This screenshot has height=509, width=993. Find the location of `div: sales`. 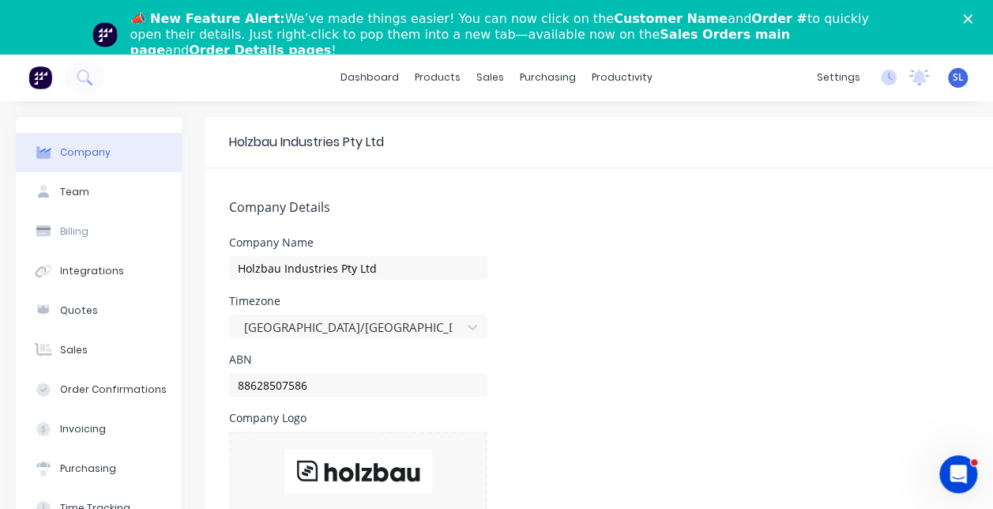

div: sales is located at coordinates (490, 77).